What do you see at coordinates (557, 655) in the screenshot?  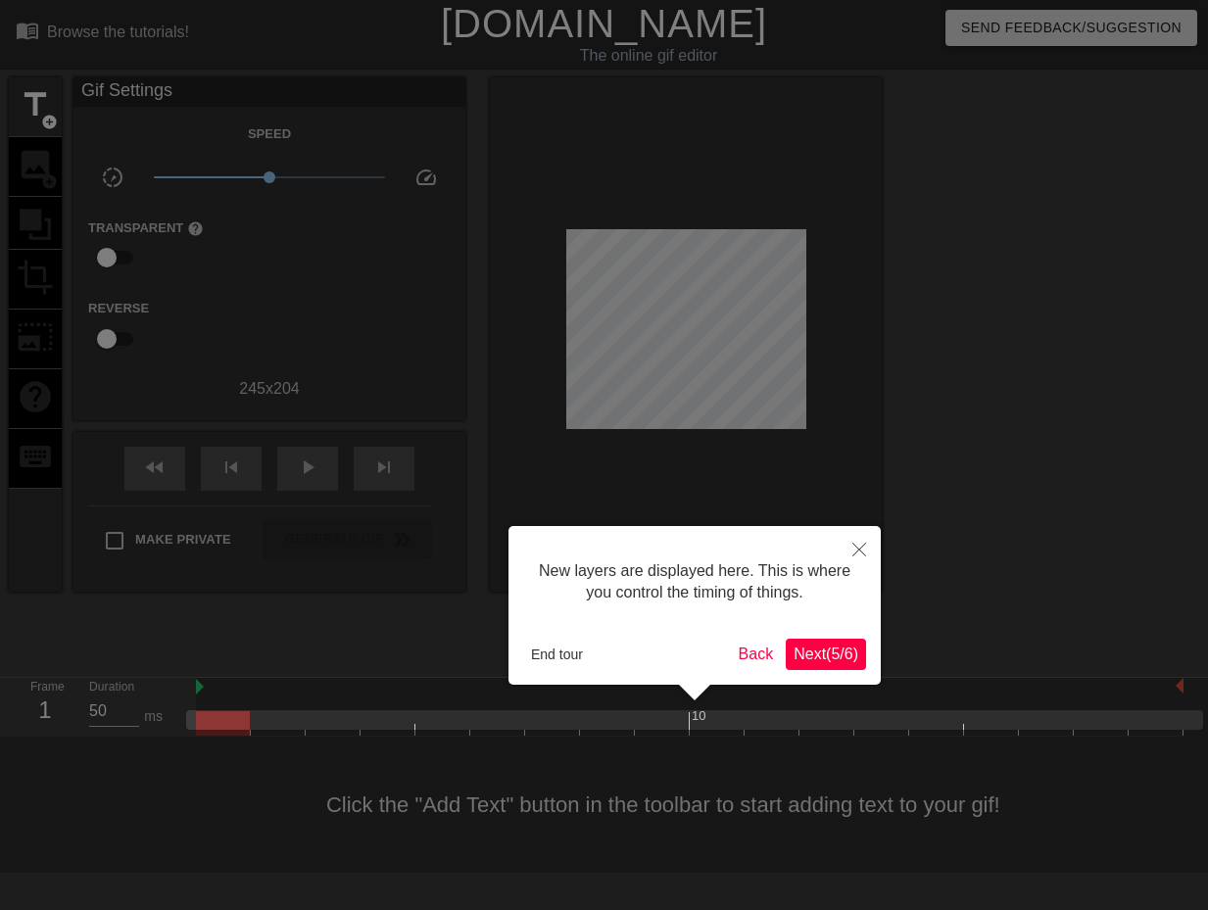 I see `button: End tour` at bounding box center [557, 655].